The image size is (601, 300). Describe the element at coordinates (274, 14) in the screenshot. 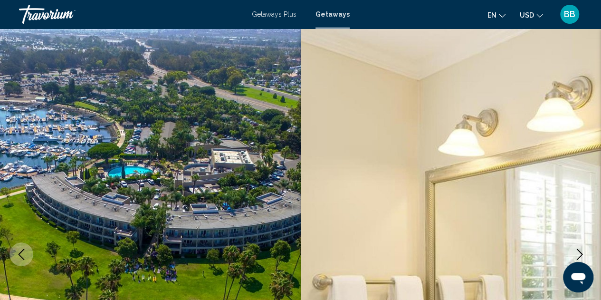

I see `a: Getaways Plus` at that location.